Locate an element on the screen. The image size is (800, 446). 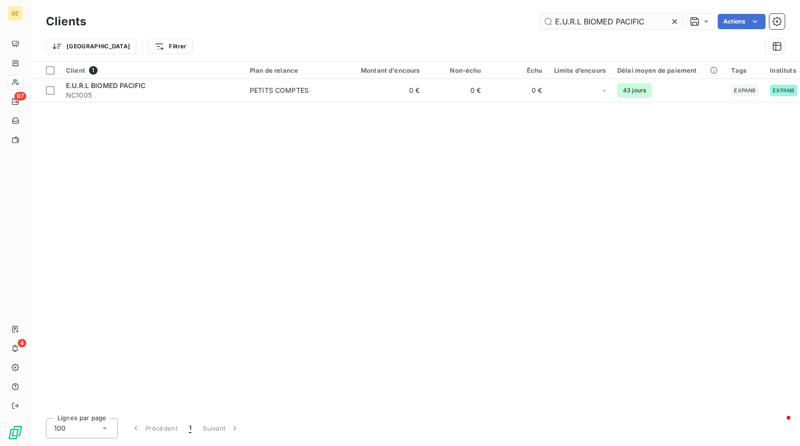
input: Rechercher is located at coordinates (612, 22).